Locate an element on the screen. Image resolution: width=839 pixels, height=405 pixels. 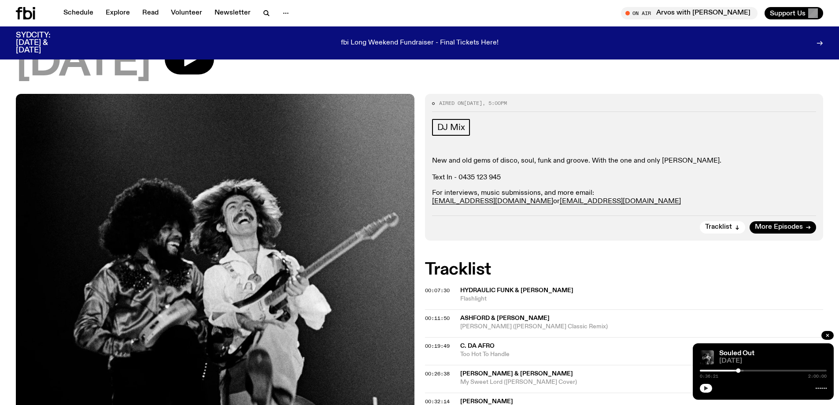
button: 00:26:38 is located at coordinates (437, 373).